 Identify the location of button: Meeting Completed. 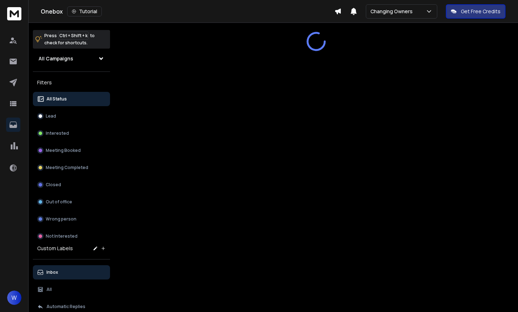
(71, 168).